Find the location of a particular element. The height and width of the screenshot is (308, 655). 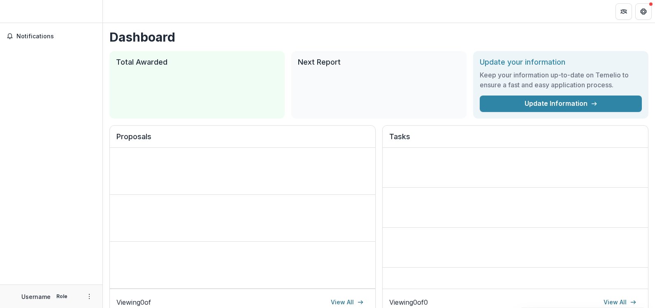

h2: Tasks is located at coordinates (515, 140).